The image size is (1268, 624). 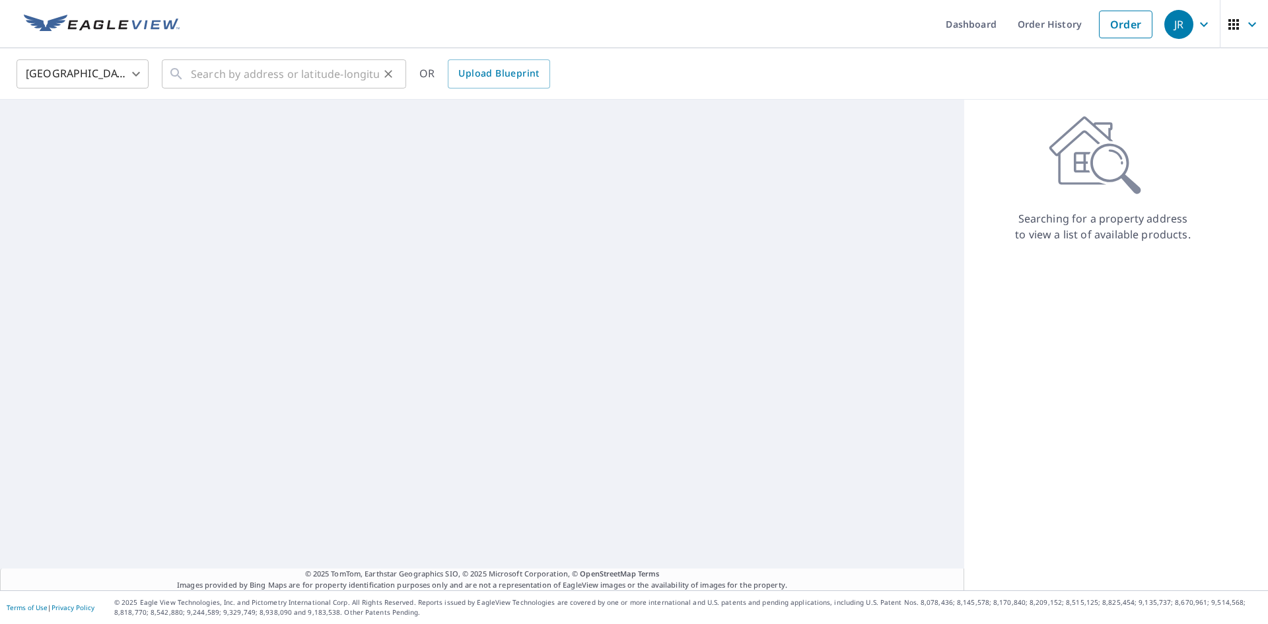 I want to click on p: Searching for a property address to view a list of available products., so click(x=1103, y=227).